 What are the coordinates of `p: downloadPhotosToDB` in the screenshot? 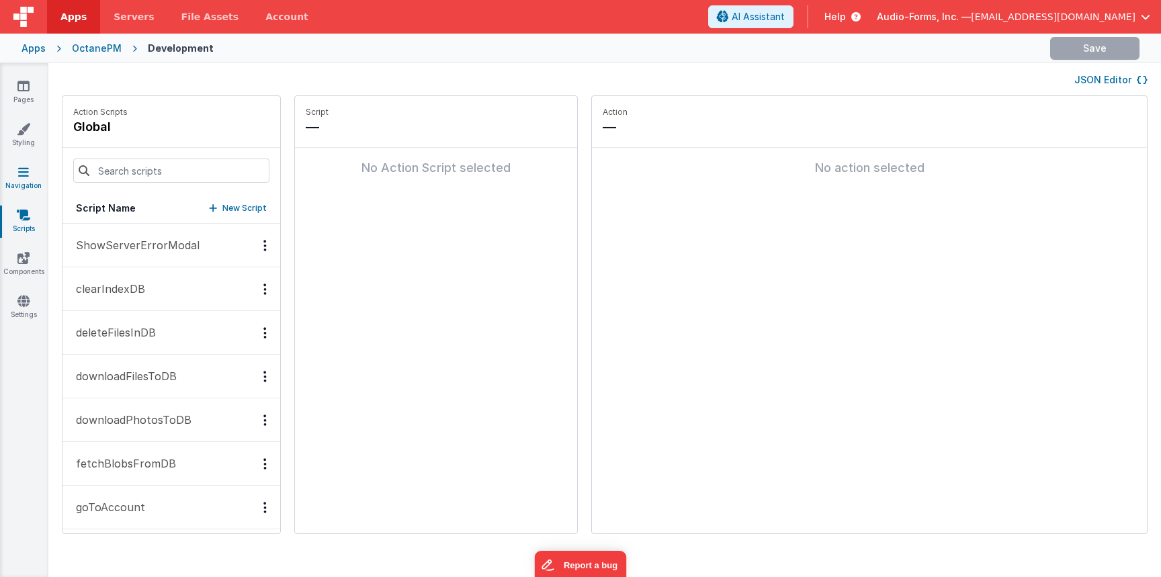 It's located at (130, 420).